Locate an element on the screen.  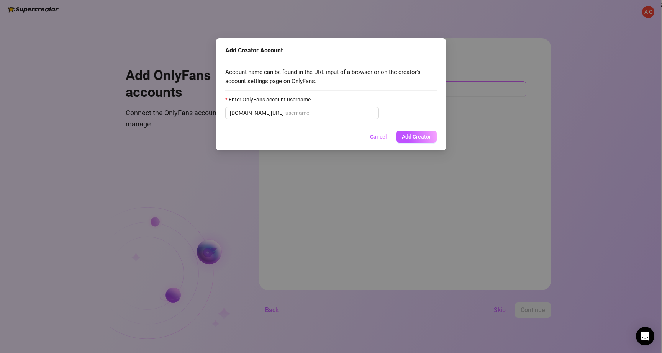
div: Open Intercom Messenger is located at coordinates (645, 336).